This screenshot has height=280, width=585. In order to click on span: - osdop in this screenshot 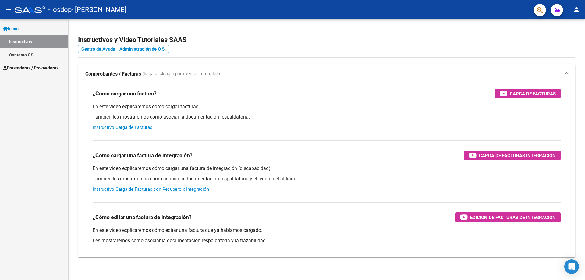, I will do `click(60, 10)`.